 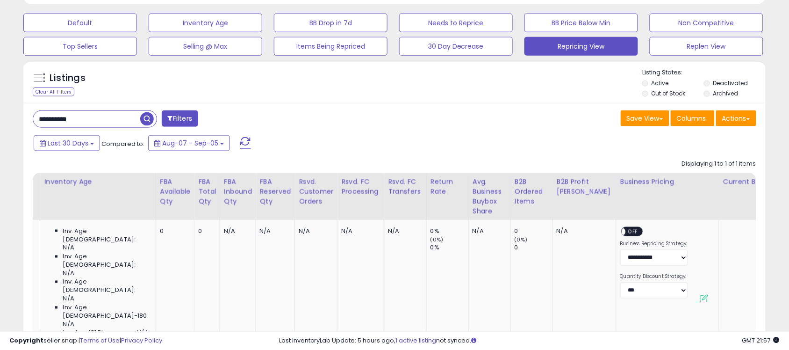 What do you see at coordinates (456, 46) in the screenshot?
I see `button: 30 Day Decrease` at bounding box center [456, 46].